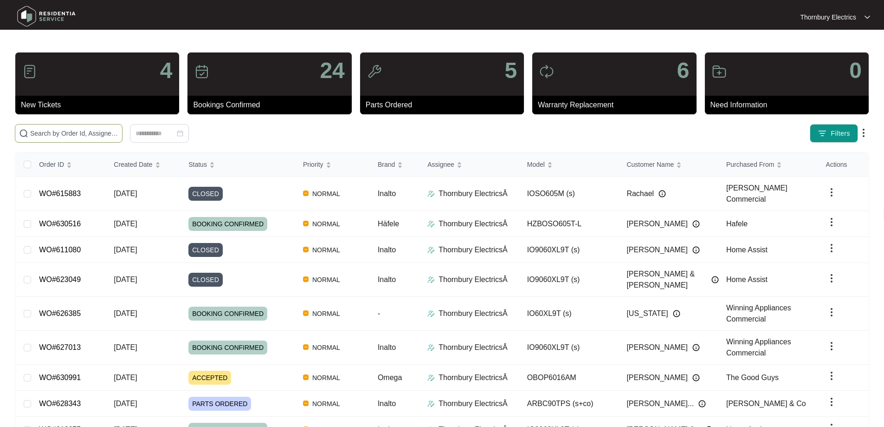 This screenshot has height=427, width=884. What do you see at coordinates (60, 347) in the screenshot?
I see `a: WO#627013` at bounding box center [60, 347].